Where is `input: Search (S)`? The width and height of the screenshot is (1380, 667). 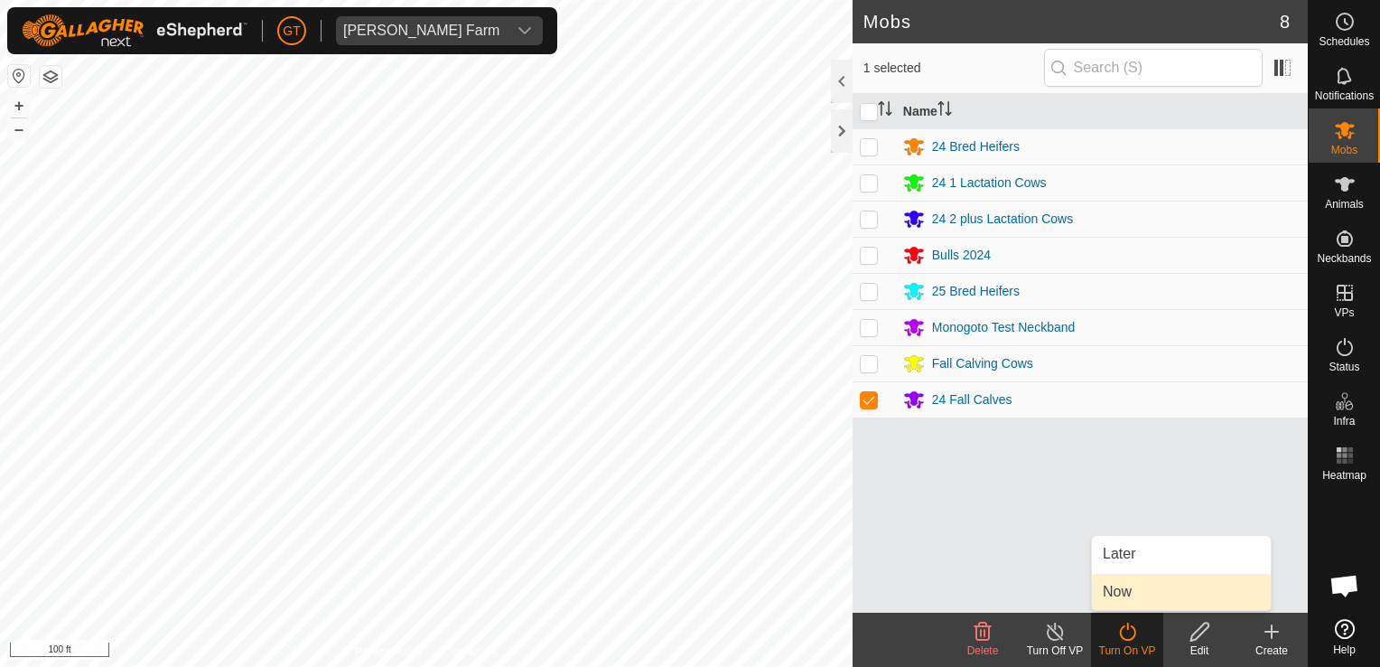 input: Search (S) is located at coordinates (1154, 68).